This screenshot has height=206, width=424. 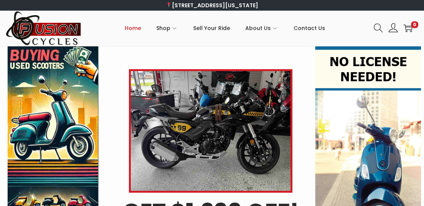 I want to click on a: About Us, so click(x=262, y=28).